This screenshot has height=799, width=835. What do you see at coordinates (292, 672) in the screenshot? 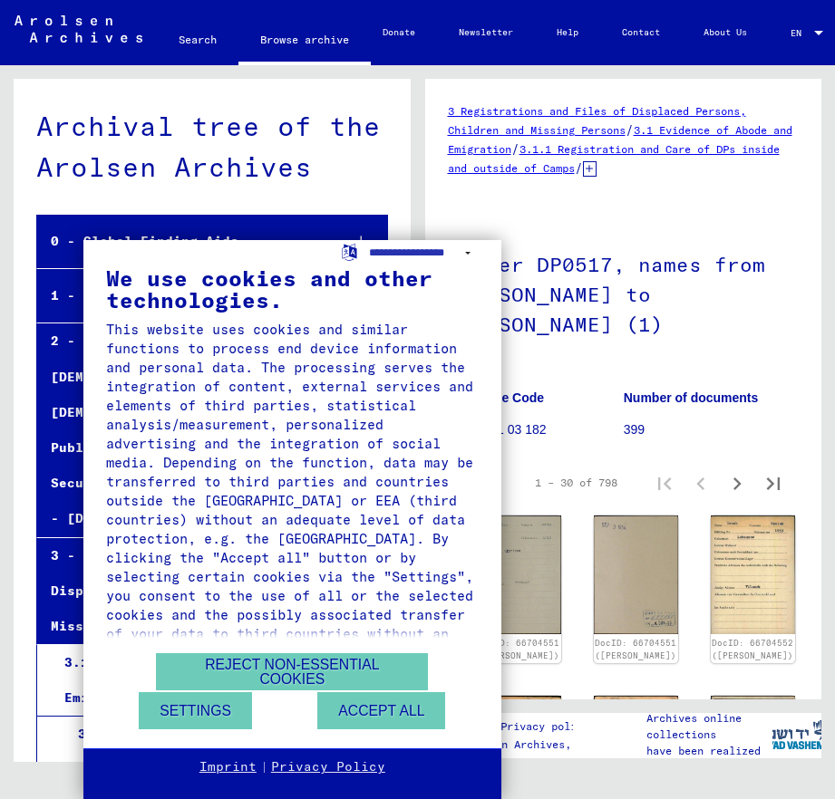
I see `button: Reject non-essential cookies` at bounding box center [292, 672].